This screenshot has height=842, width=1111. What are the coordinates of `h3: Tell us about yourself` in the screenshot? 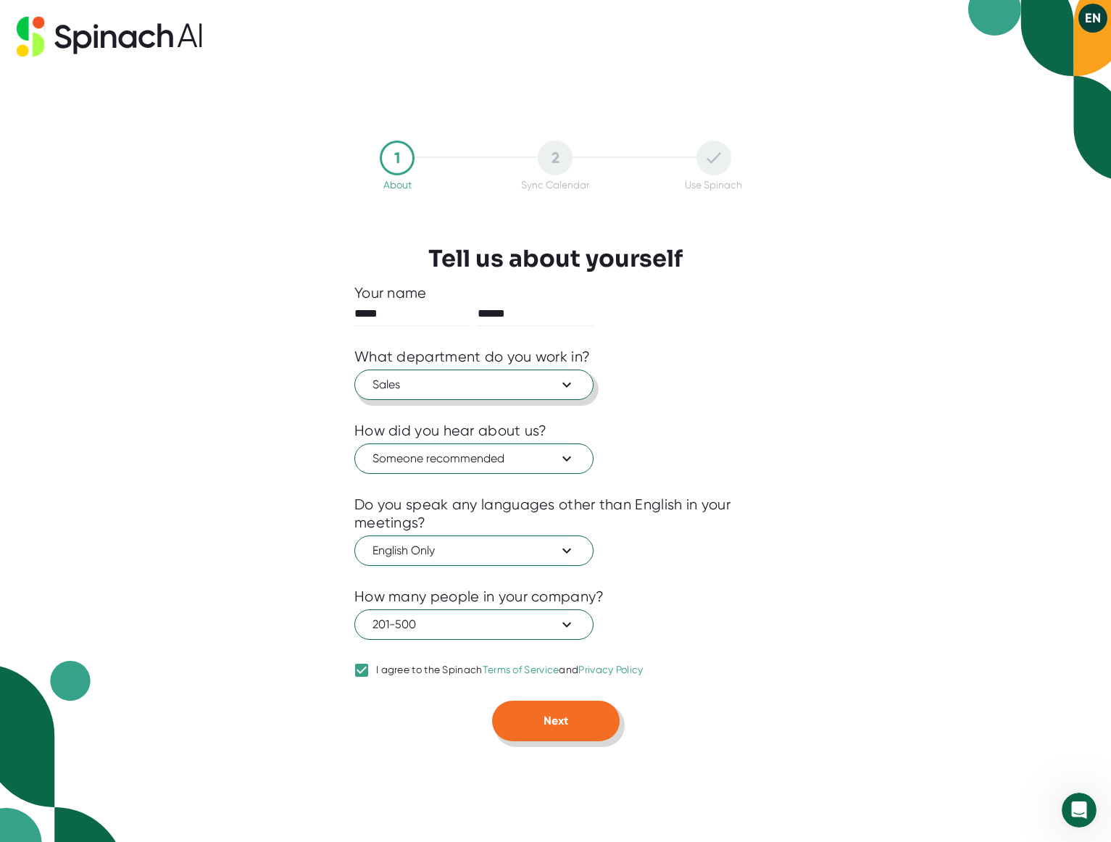 It's located at (555, 259).